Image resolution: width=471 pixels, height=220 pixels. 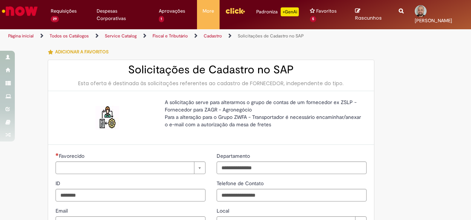 I want to click on button: Adicionar a Favoritos, so click(x=80, y=52).